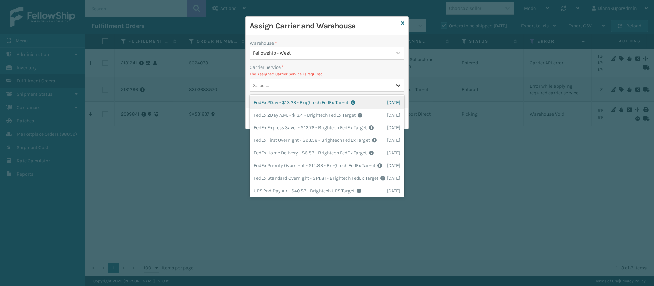 The image size is (654, 286). I want to click on div: FedEx Standard Overnight - $14.81 - Brightech FedEx Target, so click(327, 178).